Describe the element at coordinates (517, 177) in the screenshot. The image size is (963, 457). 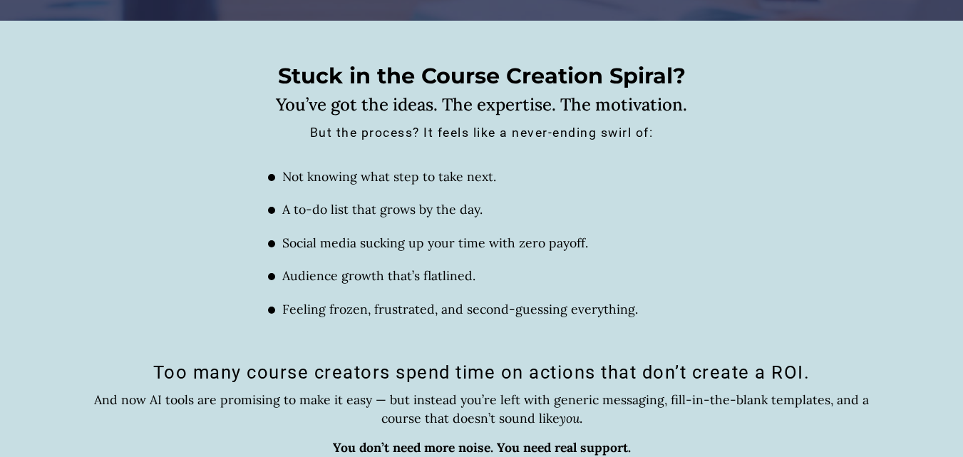
I see `div: Not knowing what step to take next.` at that location.